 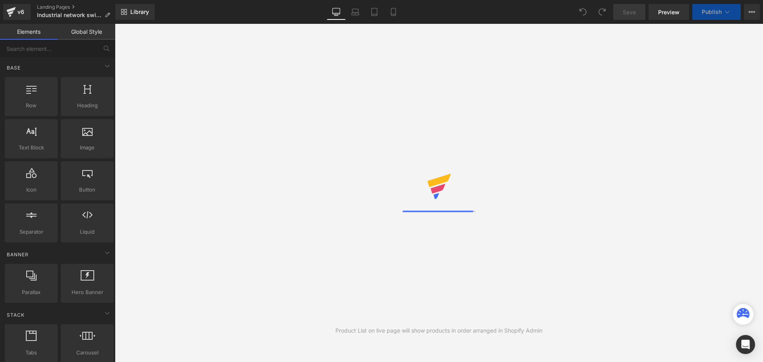 I want to click on span: Tabs, so click(x=31, y=353).